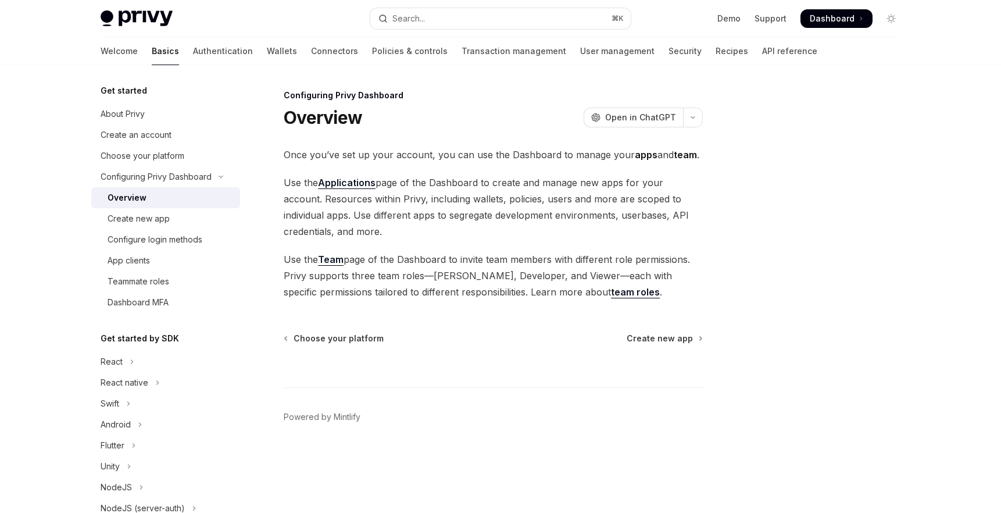  What do you see at coordinates (136, 135) in the screenshot?
I see `div: Create an account` at bounding box center [136, 135].